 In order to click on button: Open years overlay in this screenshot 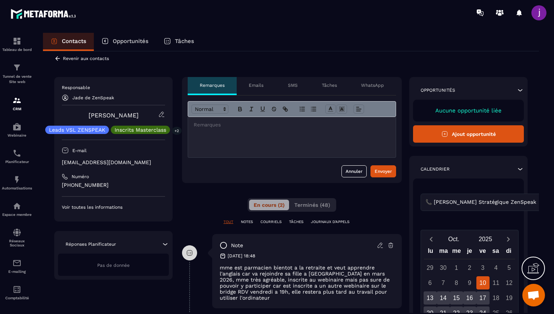, I will do `click(486, 239)`.